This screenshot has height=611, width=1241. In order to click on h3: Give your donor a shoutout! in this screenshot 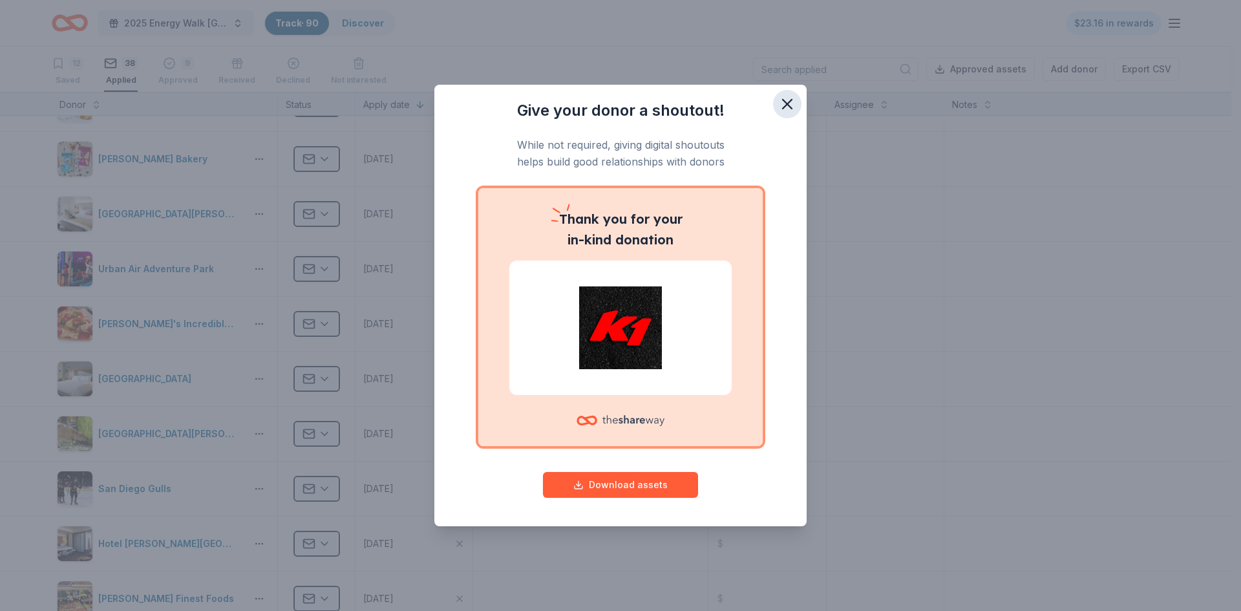, I will do `click(621, 111)`.